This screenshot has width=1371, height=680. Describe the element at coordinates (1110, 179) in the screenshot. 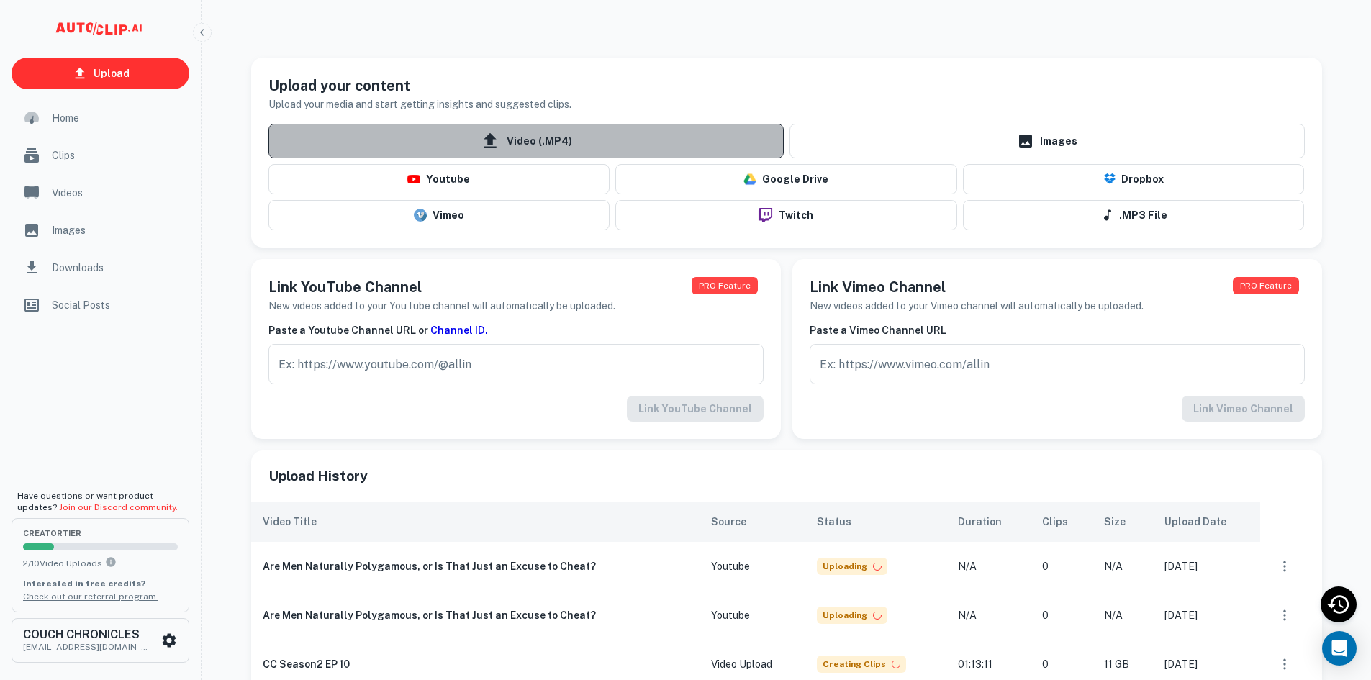

I see `img: Dropbox Logo` at that location.